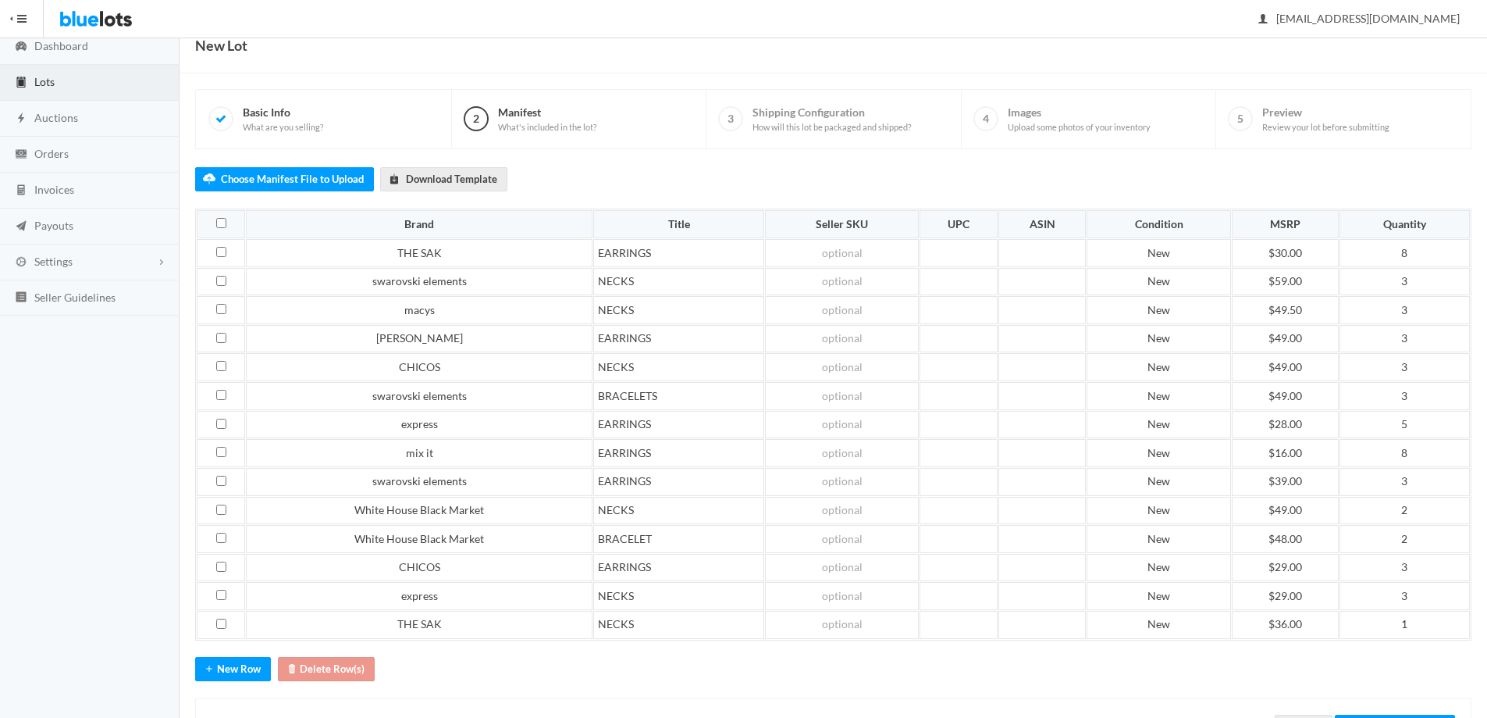 The height and width of the screenshot is (718, 1487). Describe the element at coordinates (61, 45) in the screenshot. I see `span: Dashboard` at that location.